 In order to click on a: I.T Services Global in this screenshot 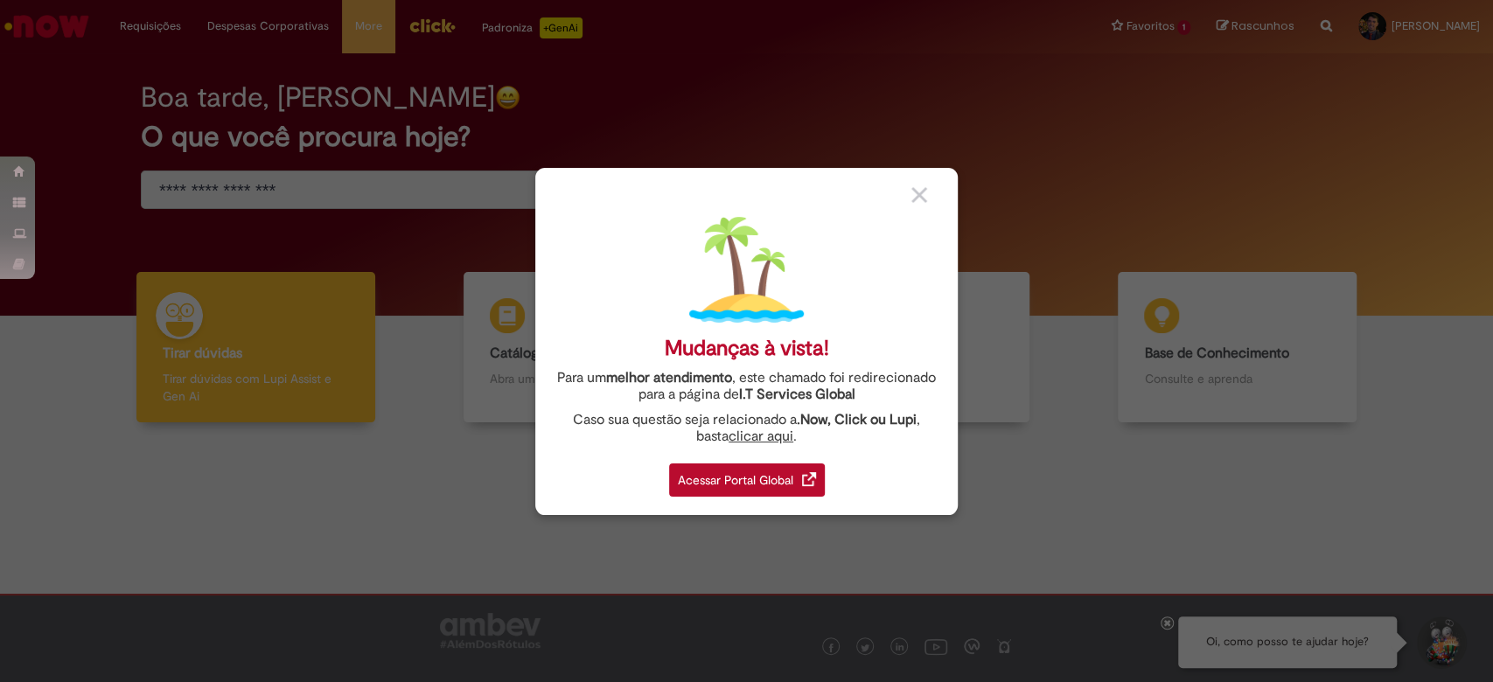, I will do `click(797, 389)`.